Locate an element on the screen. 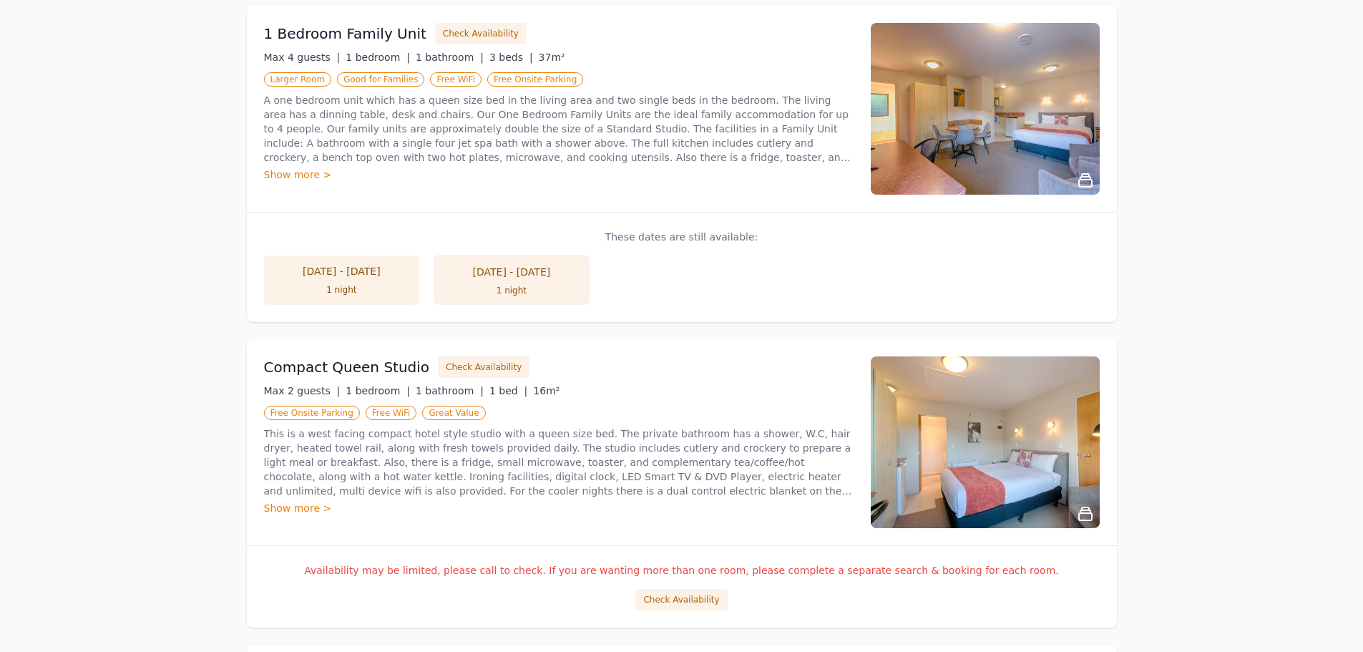 The width and height of the screenshot is (1363, 652). span: 1 bed | is located at coordinates (508, 391).